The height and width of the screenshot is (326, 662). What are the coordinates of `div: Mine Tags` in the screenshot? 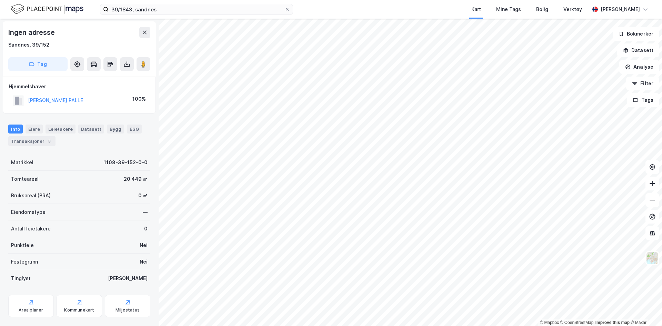 It's located at (508, 9).